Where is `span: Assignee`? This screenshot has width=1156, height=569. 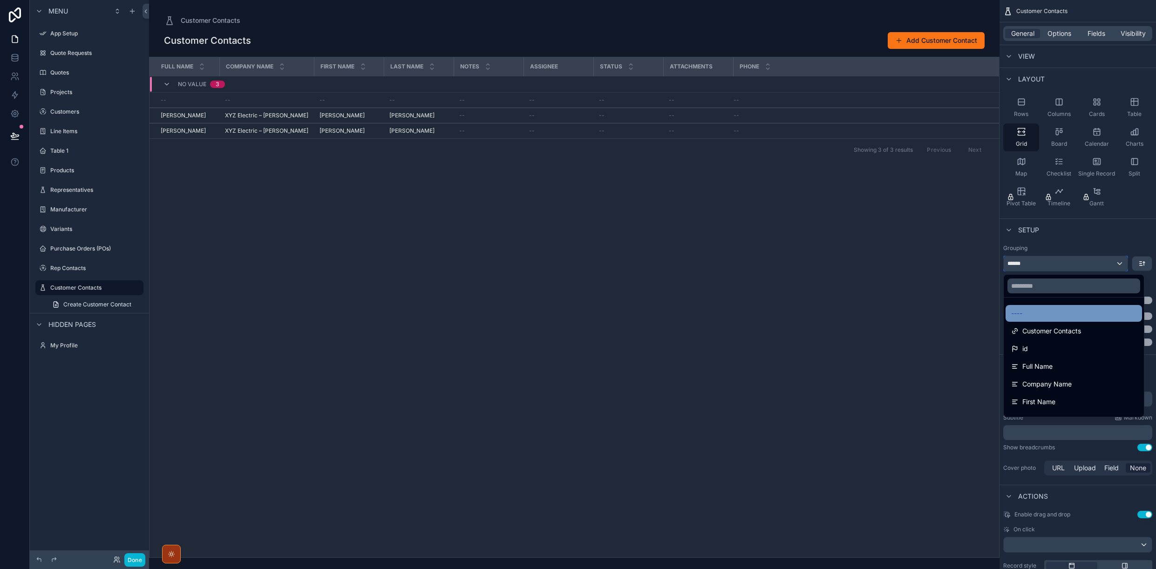 span: Assignee is located at coordinates (544, 67).